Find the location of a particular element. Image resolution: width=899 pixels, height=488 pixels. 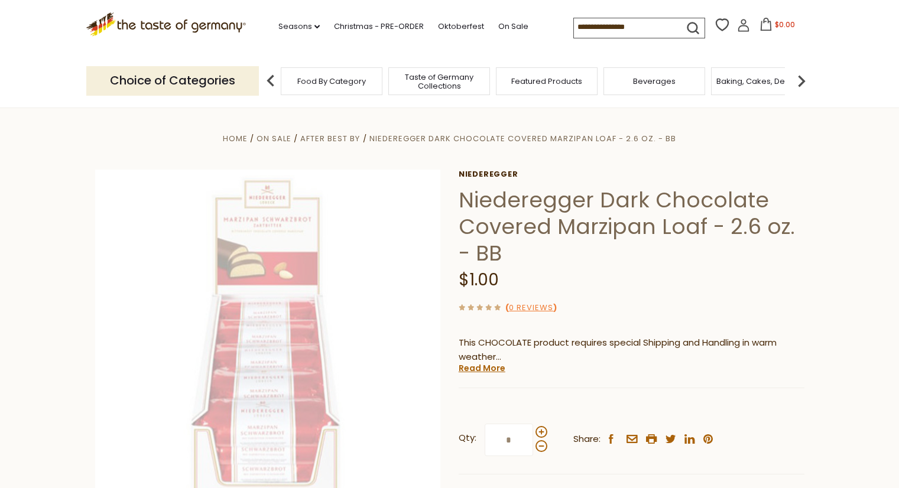

p: Choice of Categories is located at coordinates (173, 80).